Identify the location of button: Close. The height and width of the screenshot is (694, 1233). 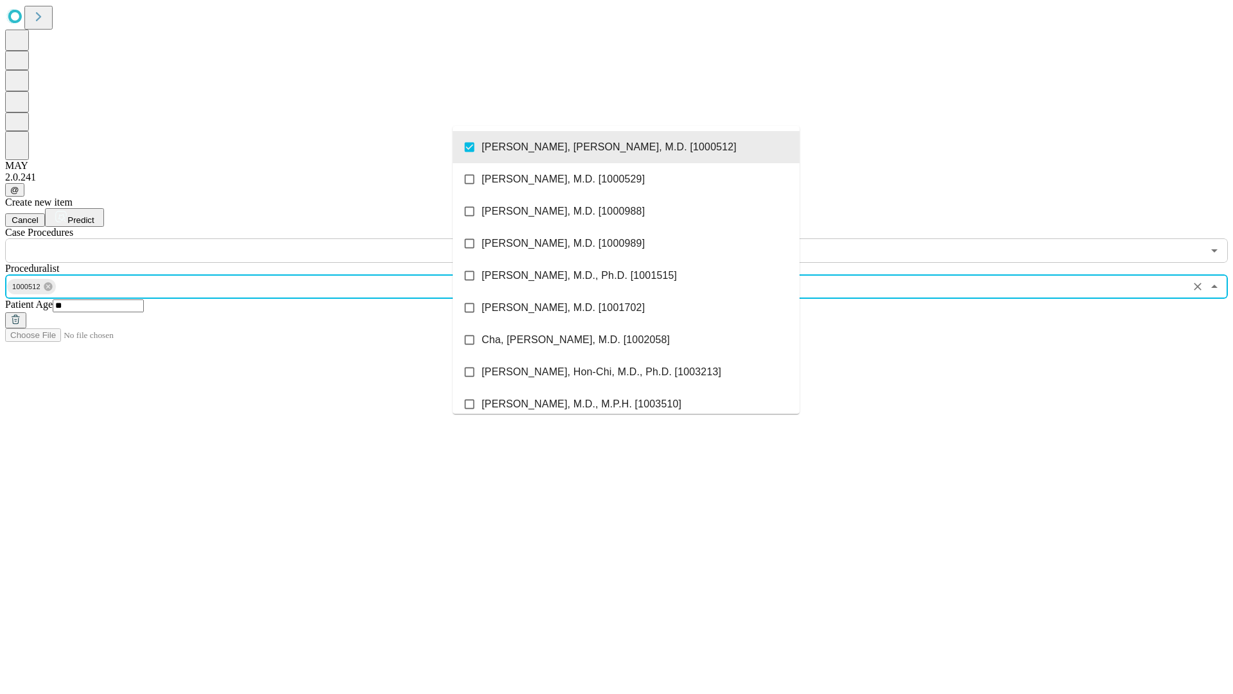
(1215, 287).